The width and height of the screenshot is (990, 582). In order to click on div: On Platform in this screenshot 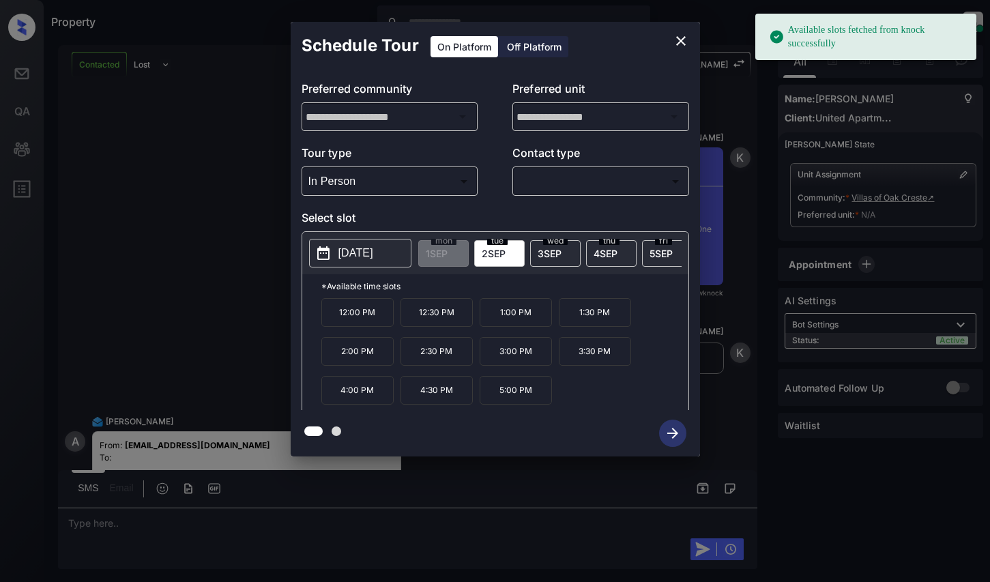, I will do `click(464, 46)`.